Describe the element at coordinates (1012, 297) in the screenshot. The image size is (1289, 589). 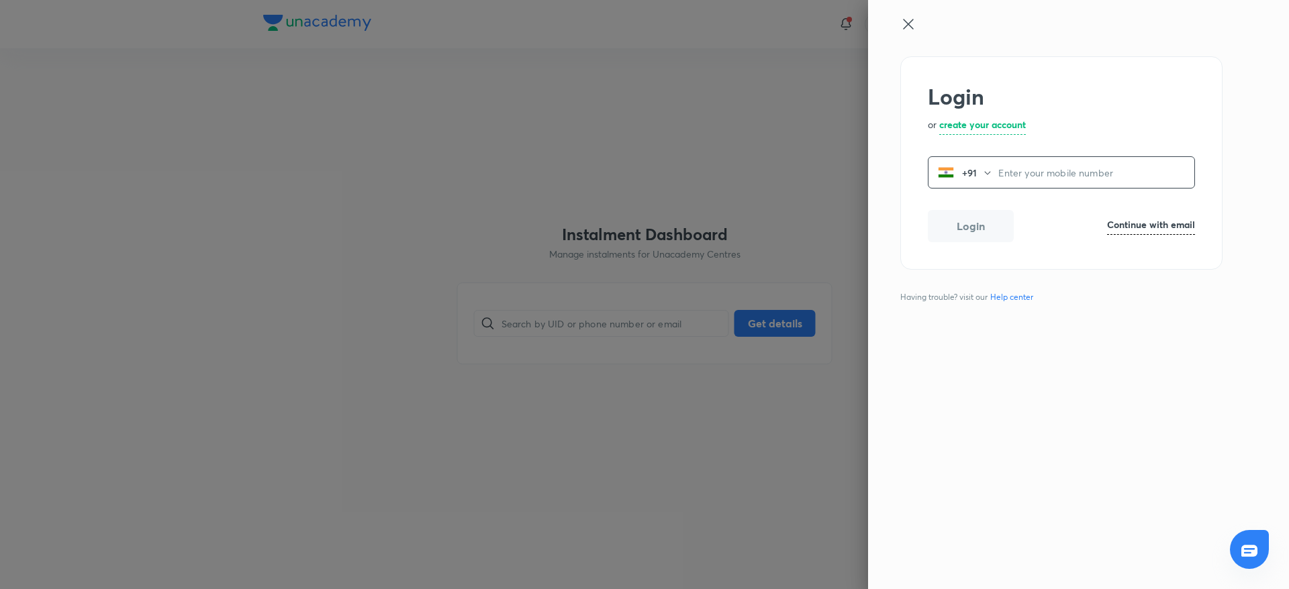
I see `a: Help center` at that location.